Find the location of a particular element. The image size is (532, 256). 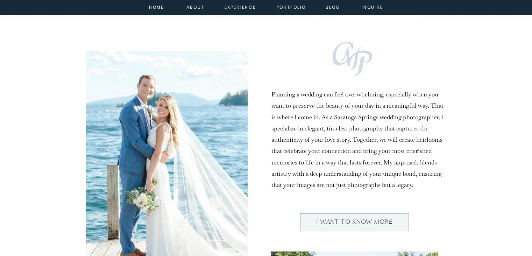

a: I want to know more is located at coordinates (355, 222).